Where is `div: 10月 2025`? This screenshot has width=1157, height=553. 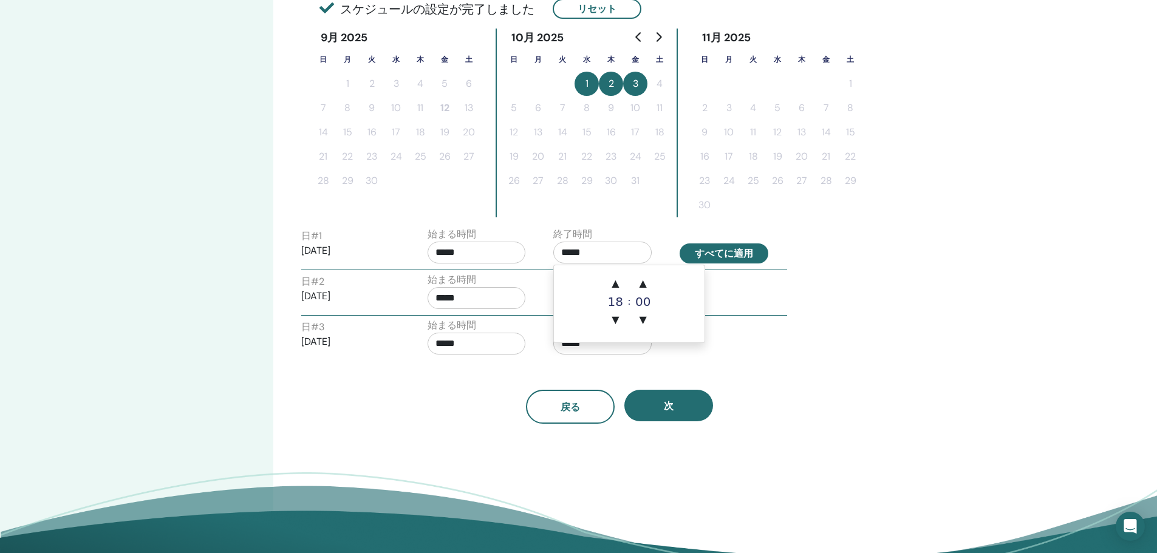
div: 10月 2025 is located at coordinates (538, 38).